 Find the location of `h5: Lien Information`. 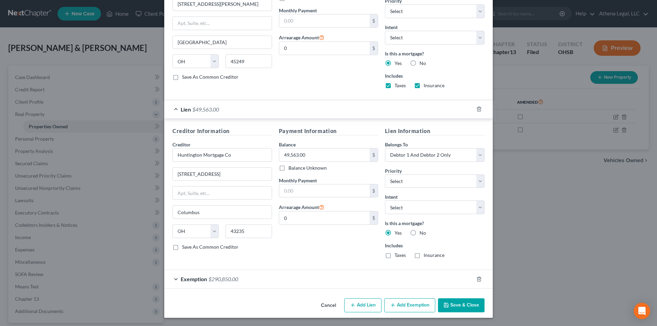

h5: Lien Information is located at coordinates (434, 131).